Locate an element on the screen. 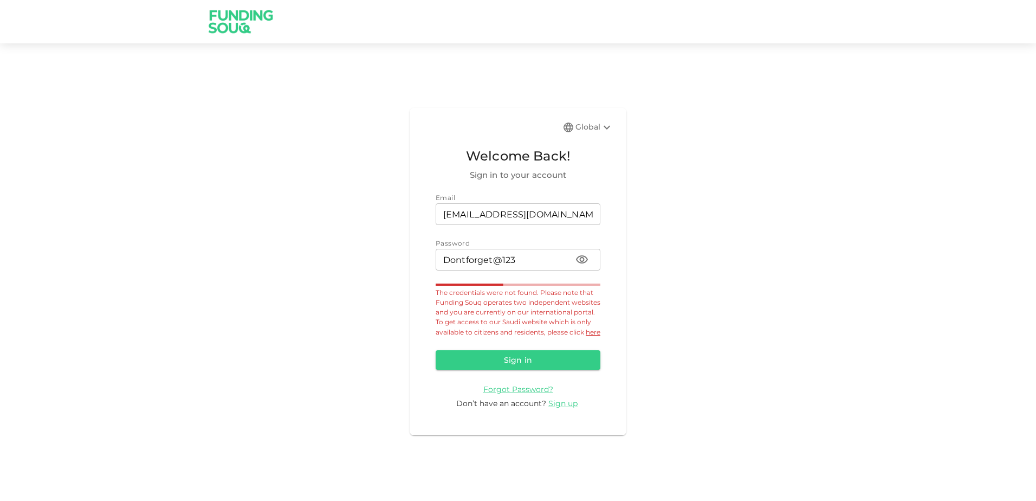 Image resolution: width=1036 pixels, height=501 pixels. span: Sign up is located at coordinates (563, 403).